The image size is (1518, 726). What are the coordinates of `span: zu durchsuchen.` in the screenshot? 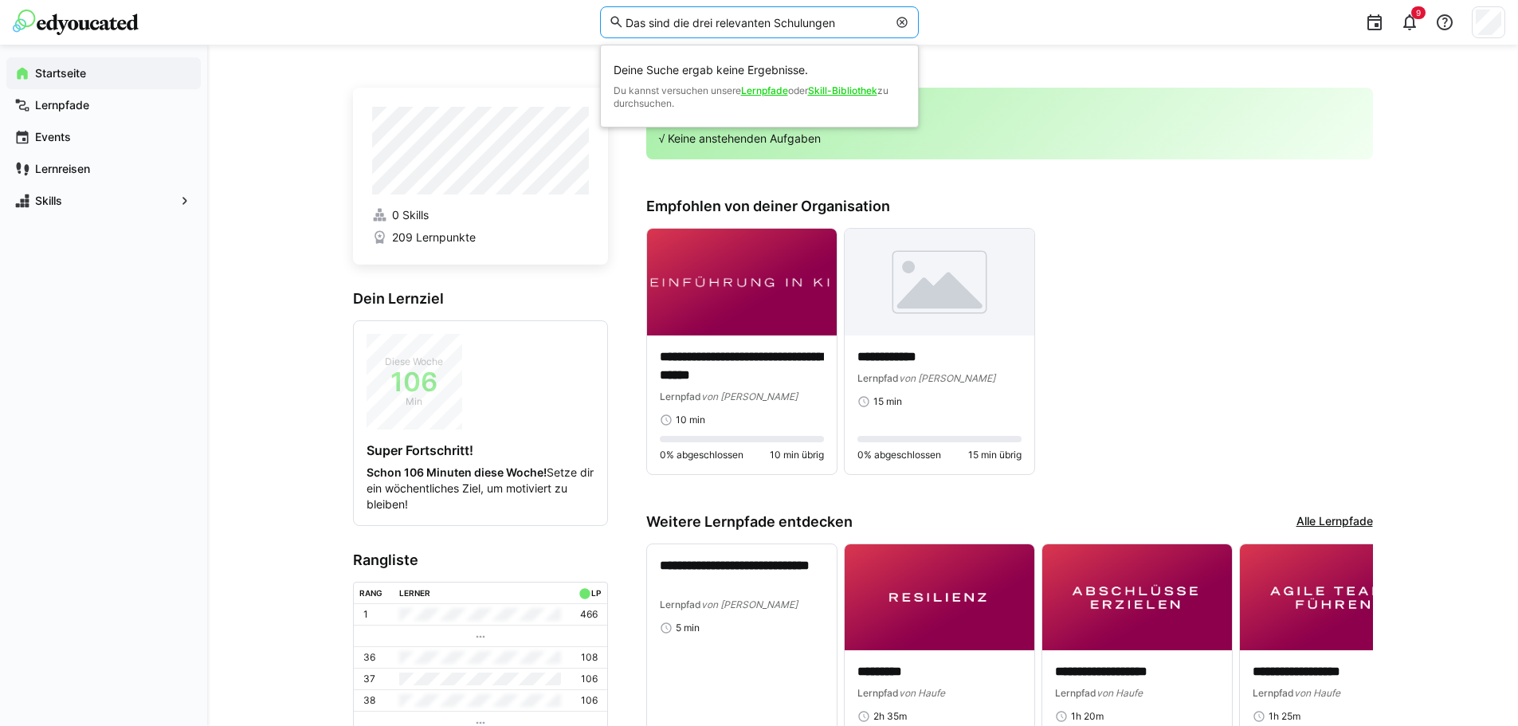 It's located at (750, 96).